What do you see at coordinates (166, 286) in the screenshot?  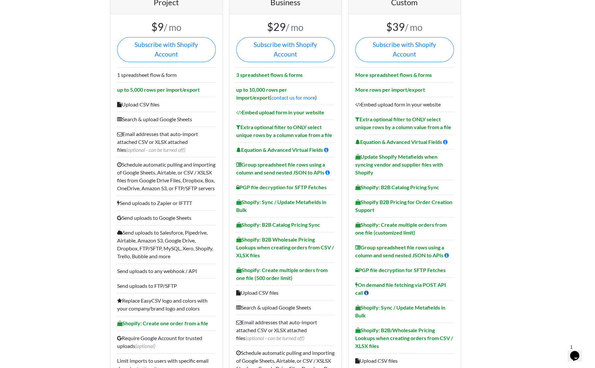 I see `li: Send uploads to FTP/SFTP` at bounding box center [166, 286].